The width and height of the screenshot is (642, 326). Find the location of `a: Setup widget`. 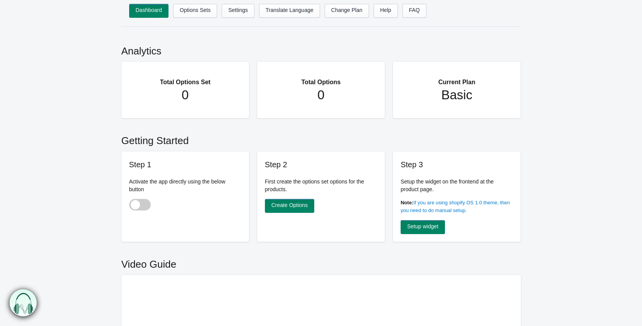

a: Setup widget is located at coordinates (423, 227).